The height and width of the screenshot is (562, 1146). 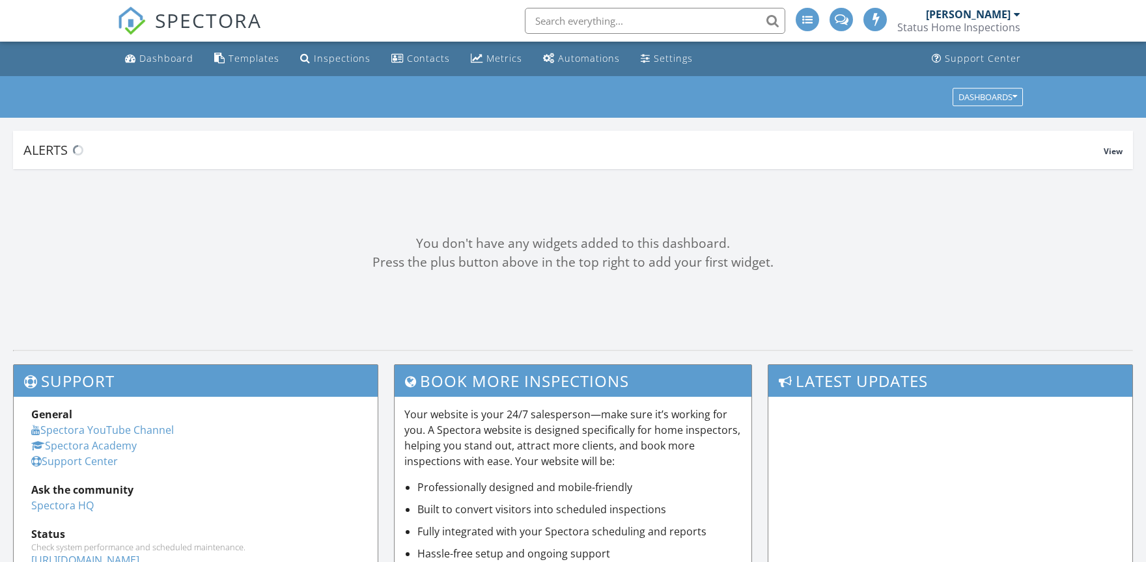 I want to click on a: Spectora Academy, so click(x=84, y=446).